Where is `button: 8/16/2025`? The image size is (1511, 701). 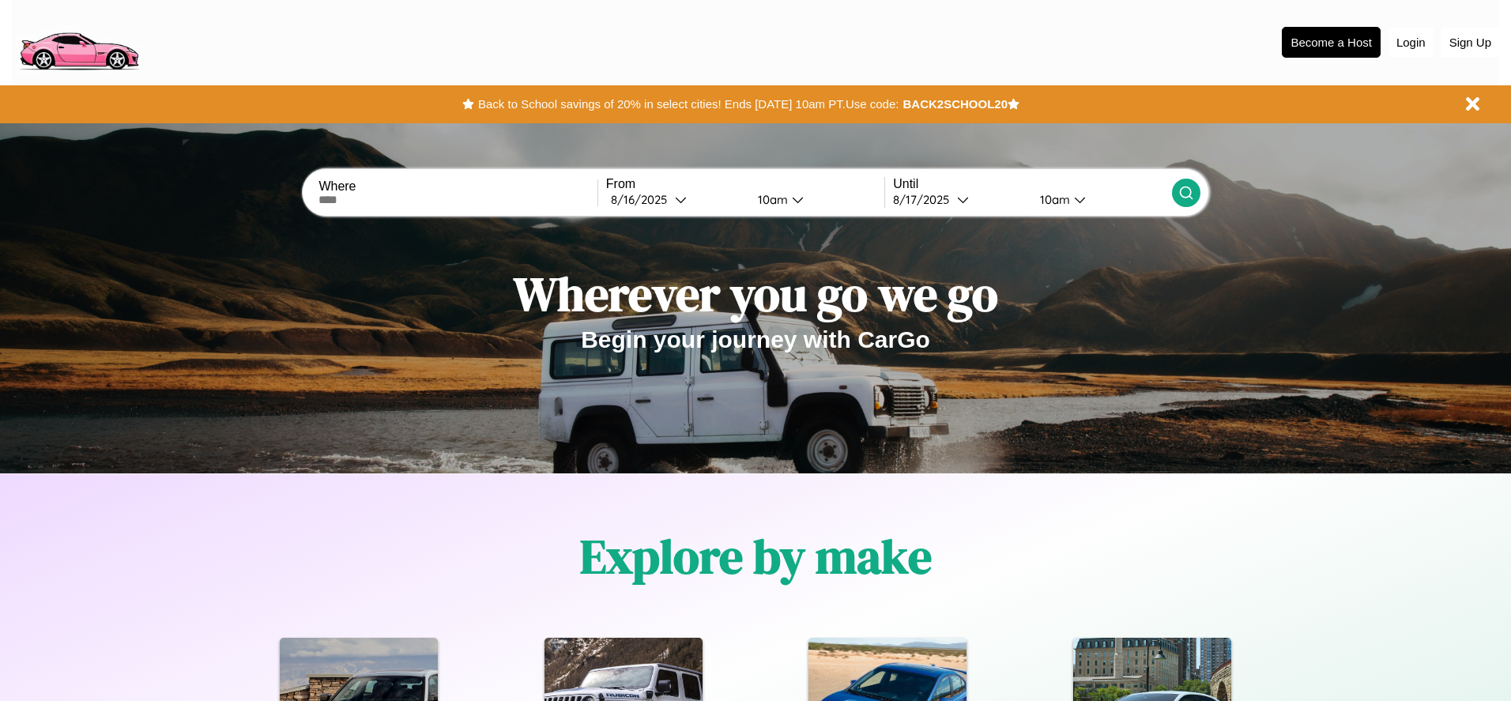
button: 8/16/2025 is located at coordinates (675, 199).